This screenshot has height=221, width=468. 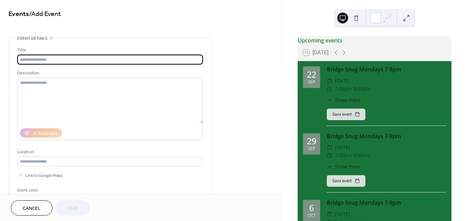 What do you see at coordinates (45, 14) in the screenshot?
I see `span: / Add Event` at bounding box center [45, 14].